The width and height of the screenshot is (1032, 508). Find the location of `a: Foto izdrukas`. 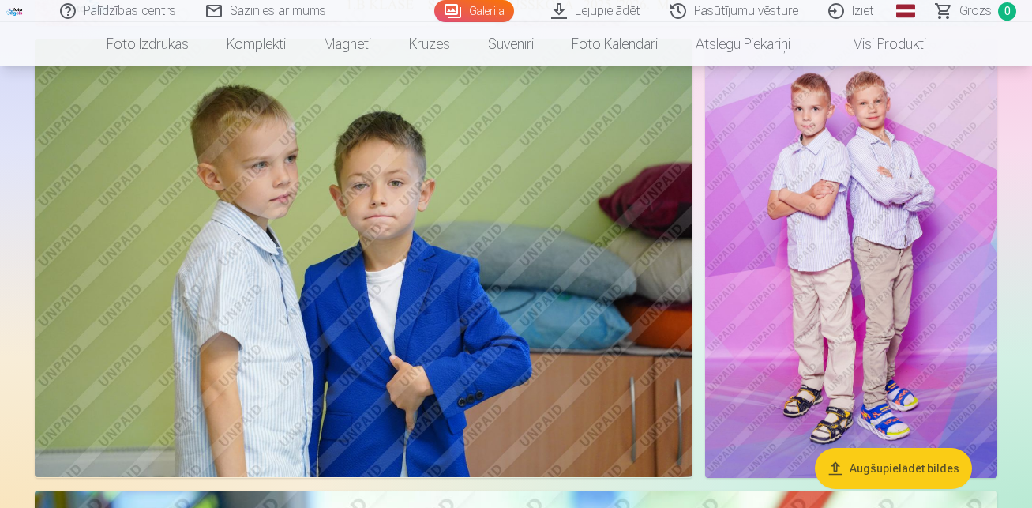

a: Foto izdrukas is located at coordinates (148, 44).